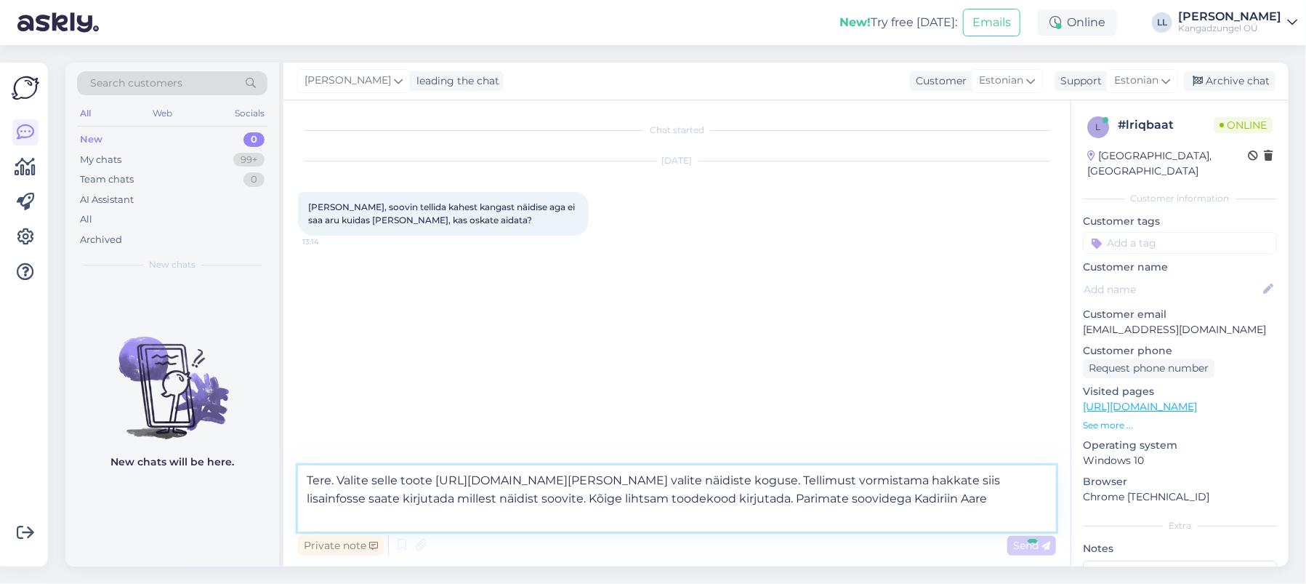 Image resolution: width=1306 pixels, height=584 pixels. What do you see at coordinates (677, 130) in the screenshot?
I see `div: Chat started` at bounding box center [677, 130].